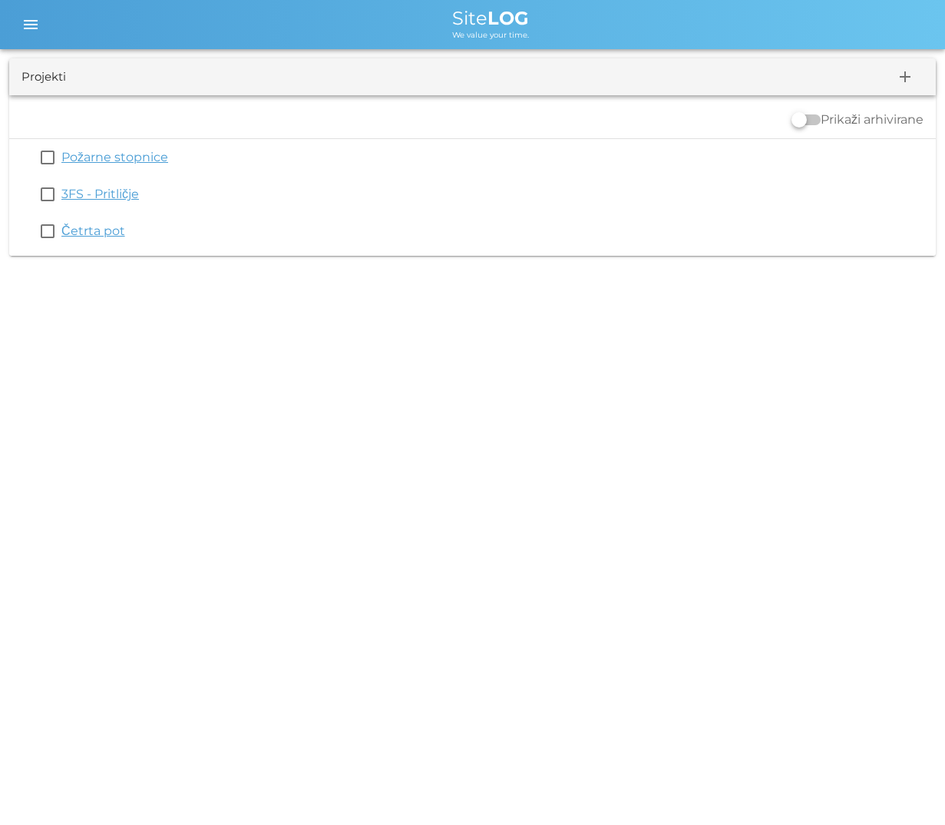 Image resolution: width=945 pixels, height=825 pixels. Describe the element at coordinates (100, 194) in the screenshot. I see `a: 3FS - Pritličje` at that location.